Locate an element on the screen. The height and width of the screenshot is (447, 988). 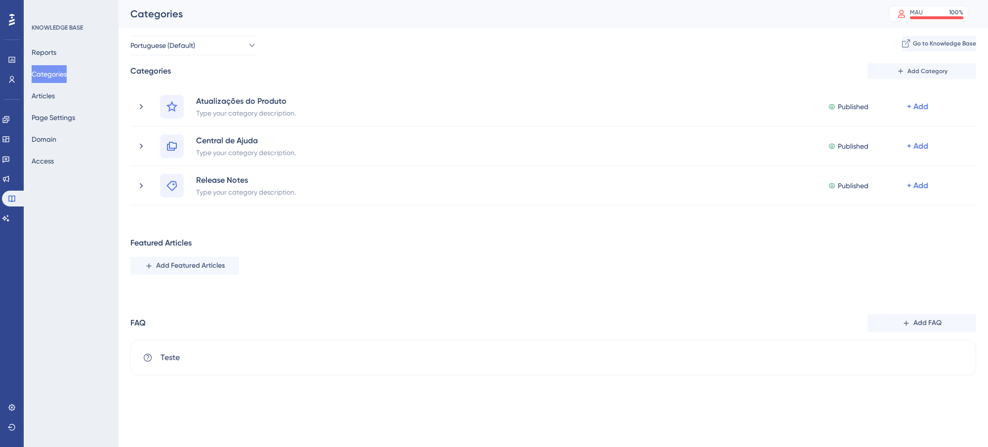
div: Featured Articles is located at coordinates (161, 243).